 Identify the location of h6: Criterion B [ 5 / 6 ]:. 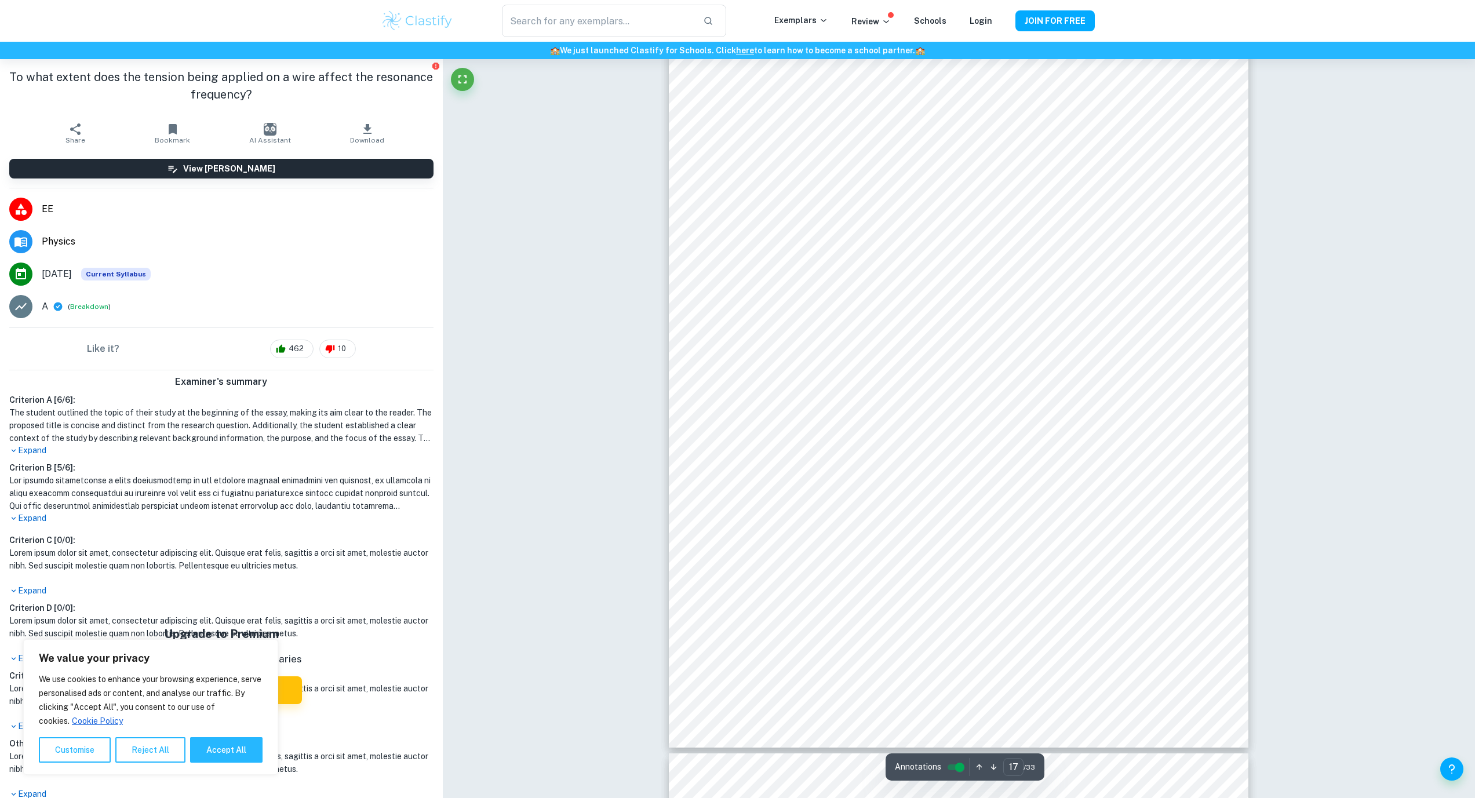
(221, 468).